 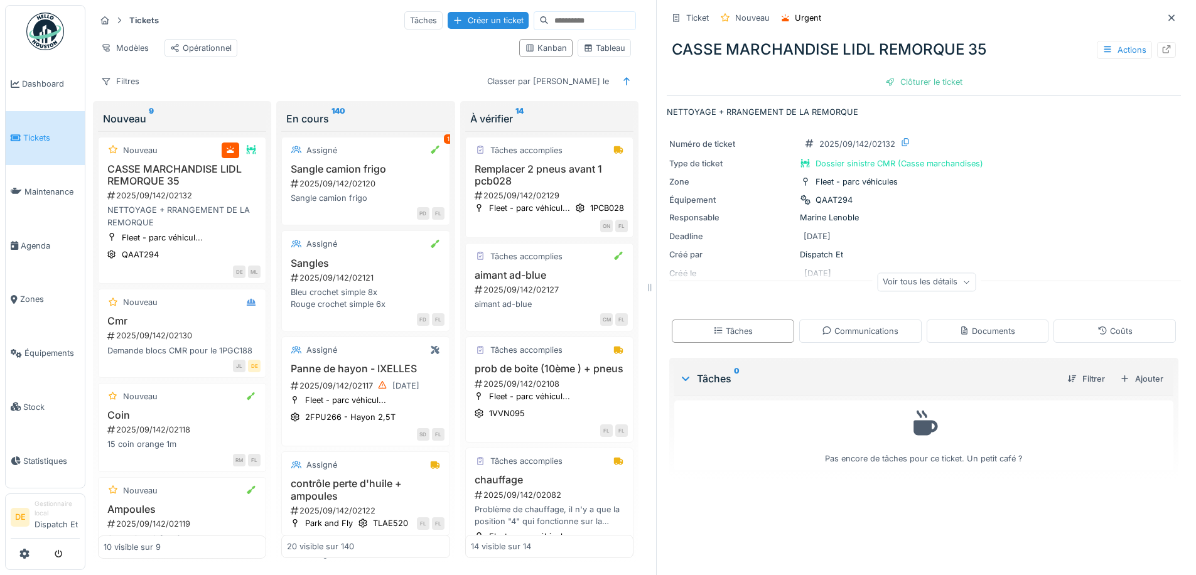 What do you see at coordinates (350, 417) in the screenshot?
I see `div: 2FPU266 - Hayon 2,5T` at bounding box center [350, 417].